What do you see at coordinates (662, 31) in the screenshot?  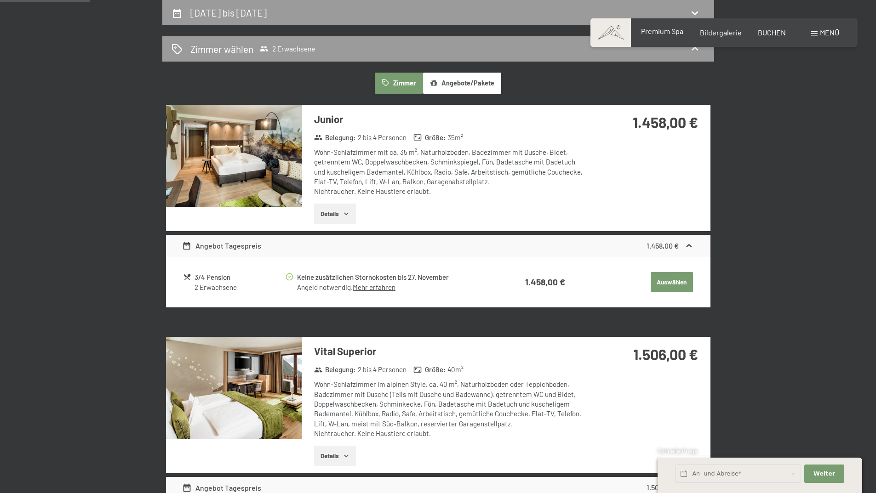 I see `a: Premium Spa` at bounding box center [662, 31].